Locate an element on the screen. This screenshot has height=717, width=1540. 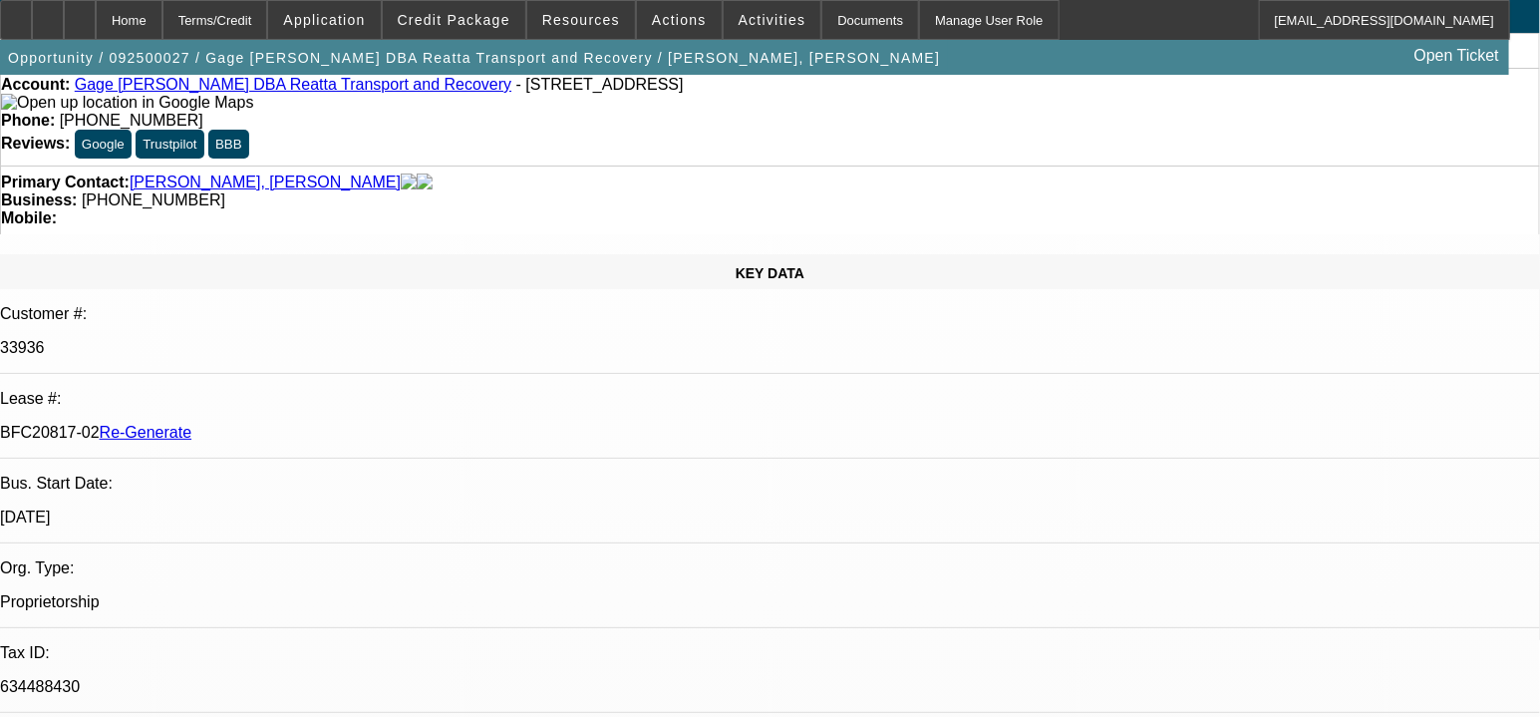
a: View Google Maps is located at coordinates (127, 102).